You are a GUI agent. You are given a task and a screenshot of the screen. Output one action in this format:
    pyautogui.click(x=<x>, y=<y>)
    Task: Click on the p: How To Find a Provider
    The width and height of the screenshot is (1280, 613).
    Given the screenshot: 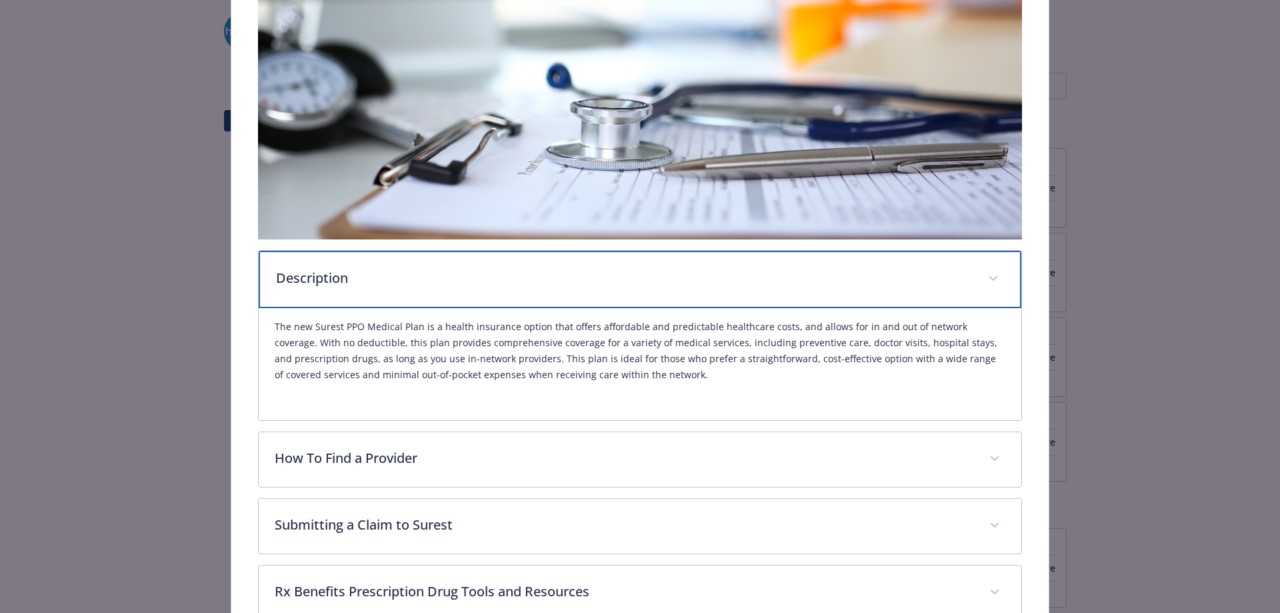 What is the action you would take?
    pyautogui.click(x=624, y=458)
    